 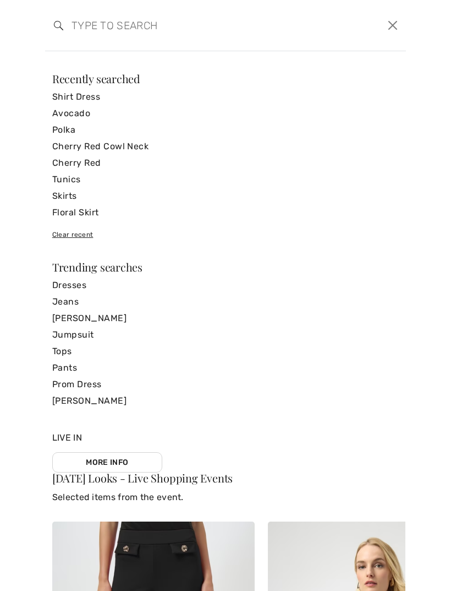 I want to click on button: Close, so click(x=393, y=25).